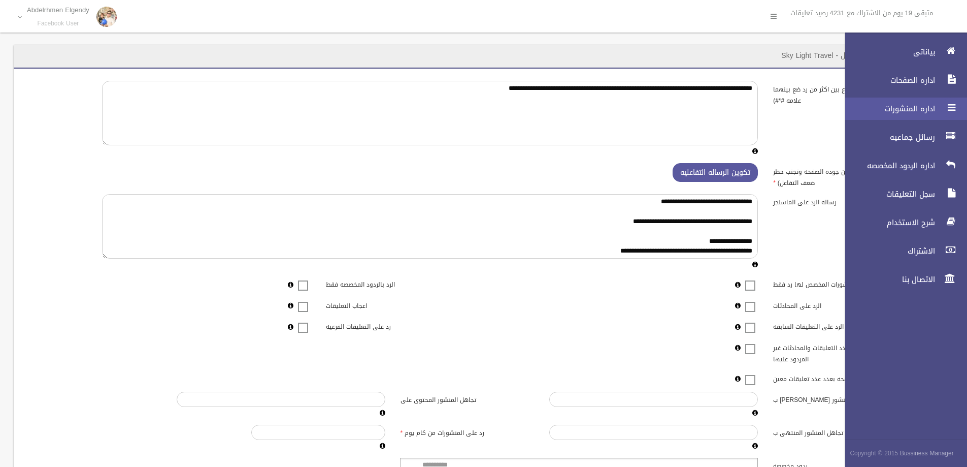  I want to click on label: الرد على المنشورات المخصص لها رد فقط, so click(840, 283).